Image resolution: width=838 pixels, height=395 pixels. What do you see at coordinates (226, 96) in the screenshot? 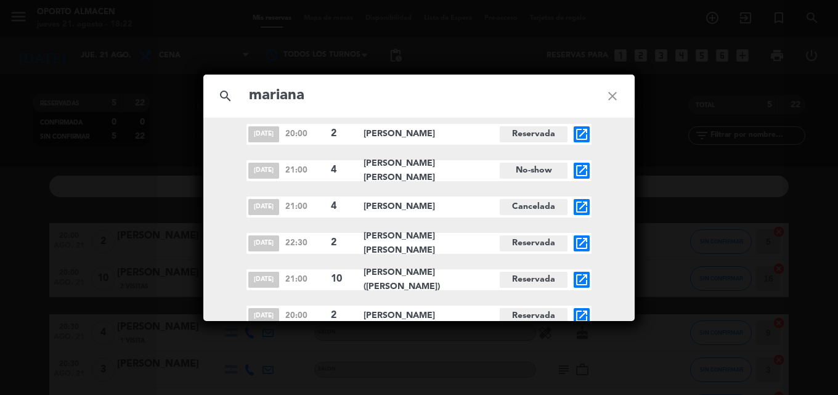
I see `i: search` at bounding box center [226, 96].